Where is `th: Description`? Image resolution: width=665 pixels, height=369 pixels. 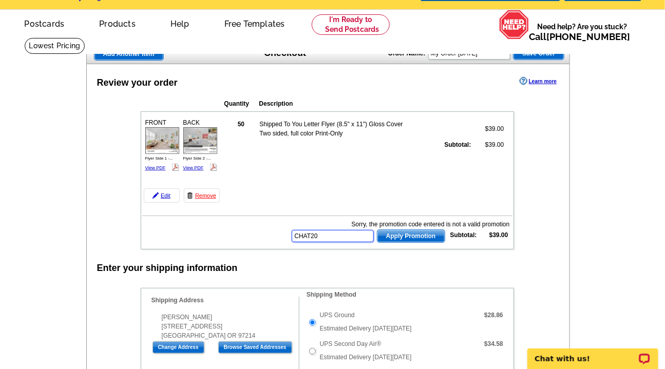 th: Description is located at coordinates (353, 104).